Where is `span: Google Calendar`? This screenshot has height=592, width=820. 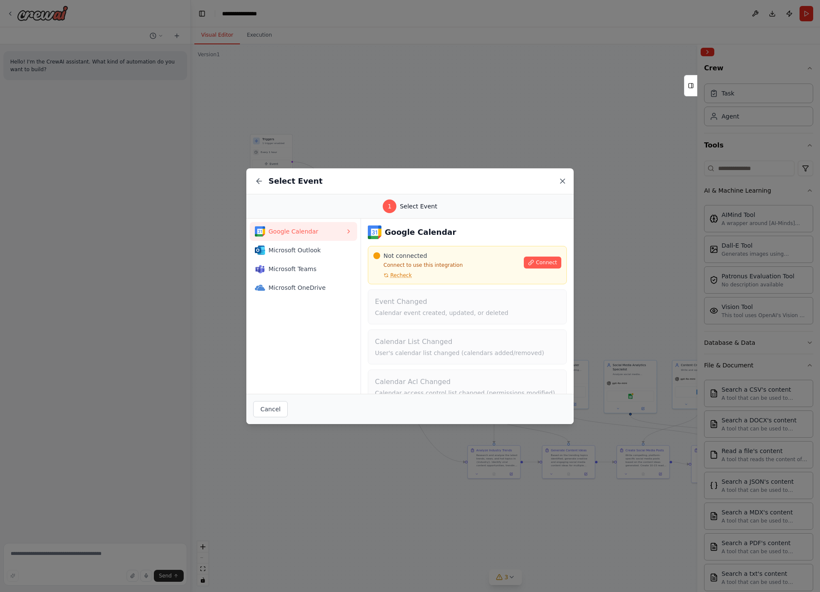
span: Google Calendar is located at coordinates (307, 232).